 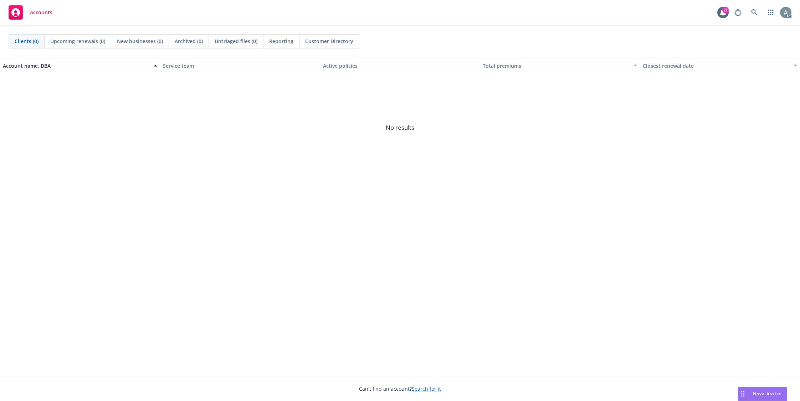 What do you see at coordinates (78, 41) in the screenshot?
I see `span: Upcoming renewals (0)` at bounding box center [78, 41].